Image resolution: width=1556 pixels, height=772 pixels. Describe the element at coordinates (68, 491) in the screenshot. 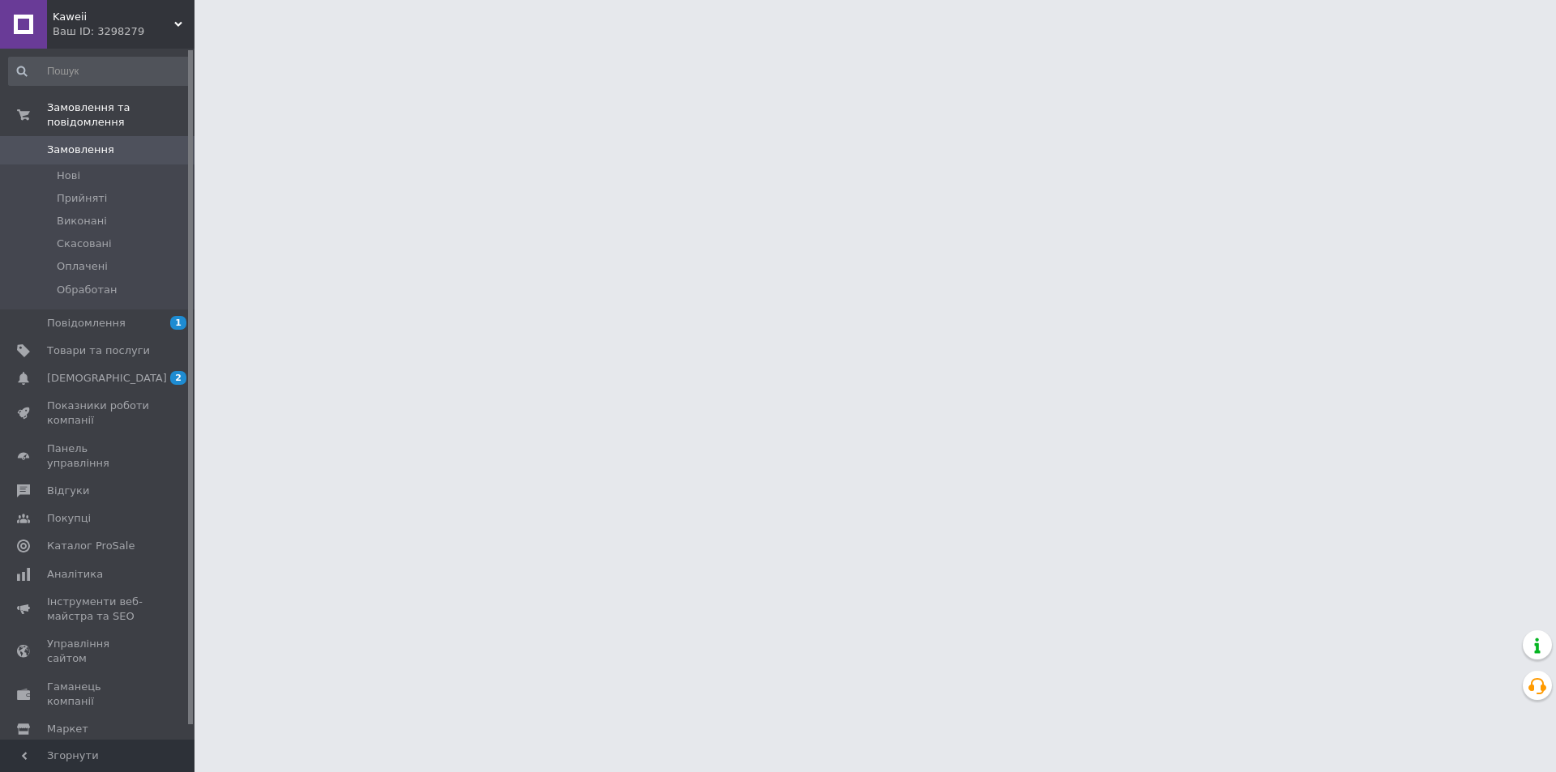

I see `span: Відгуки` at that location.